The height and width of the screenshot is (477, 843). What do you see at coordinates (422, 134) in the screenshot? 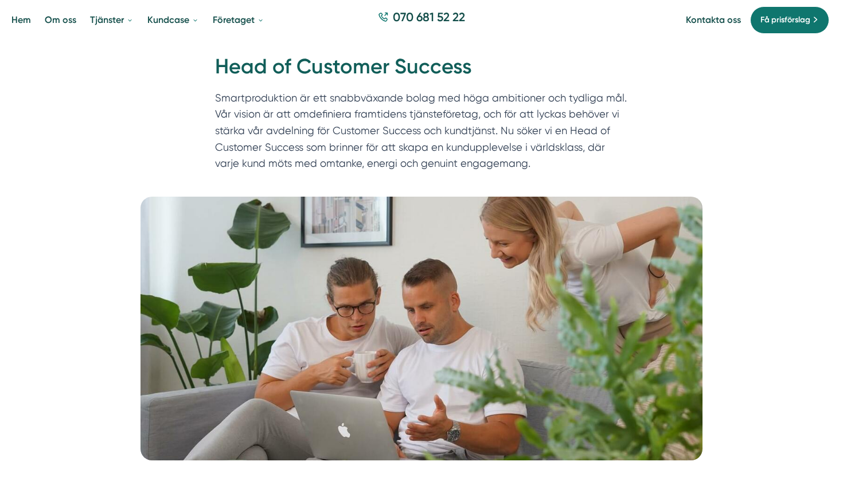
I see `p: Smartproduktion är ett snabbväxande bolag med höga ambitioner och tydliga mål. Vår vision är att ...` at bounding box center [422, 134].